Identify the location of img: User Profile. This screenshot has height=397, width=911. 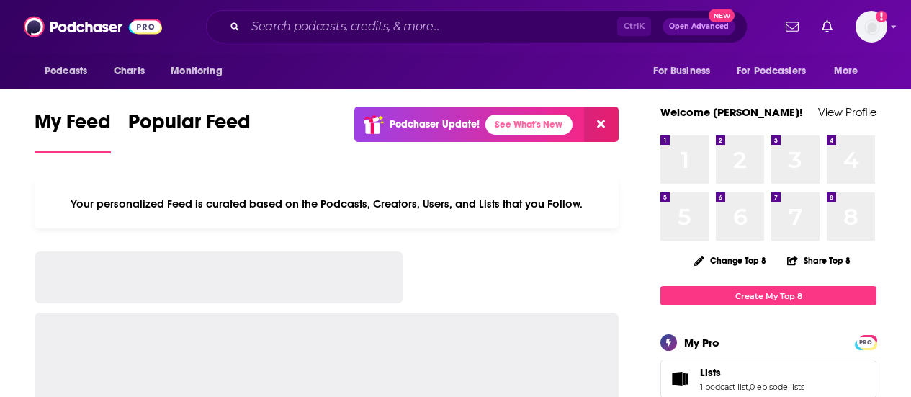
(872, 27).